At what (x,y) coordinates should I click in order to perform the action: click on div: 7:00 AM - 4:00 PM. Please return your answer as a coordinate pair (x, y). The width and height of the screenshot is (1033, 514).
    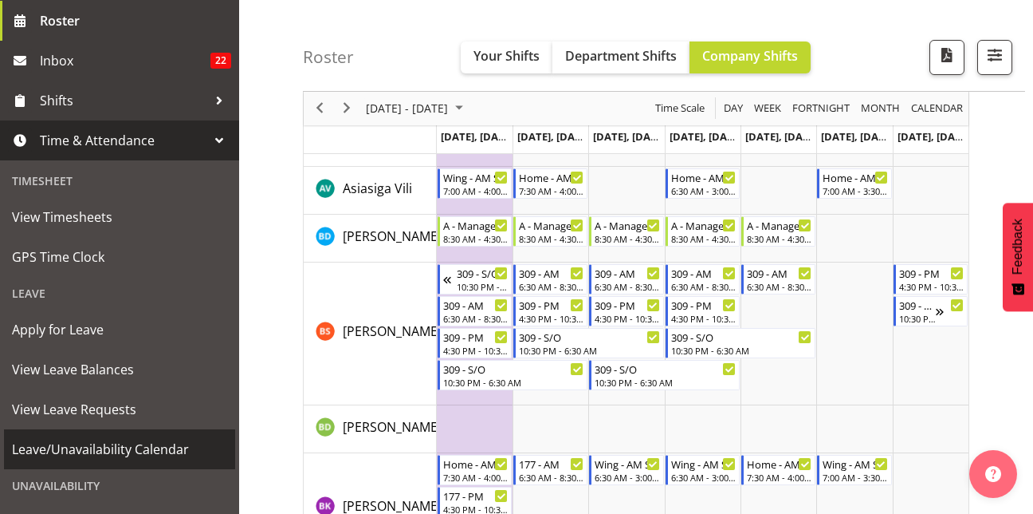
    Looking at the image, I should click on (475, 191).